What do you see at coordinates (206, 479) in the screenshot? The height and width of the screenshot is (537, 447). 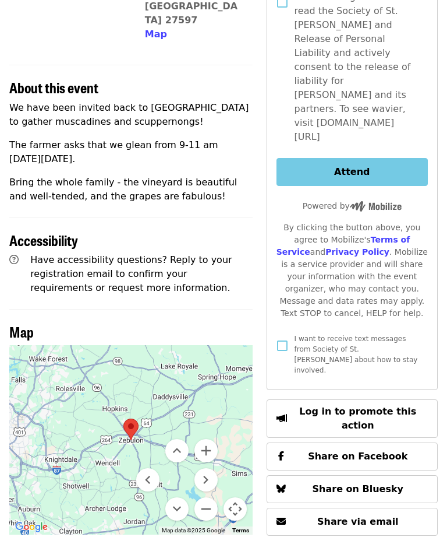 I see `button: Move right` at bounding box center [206, 479].